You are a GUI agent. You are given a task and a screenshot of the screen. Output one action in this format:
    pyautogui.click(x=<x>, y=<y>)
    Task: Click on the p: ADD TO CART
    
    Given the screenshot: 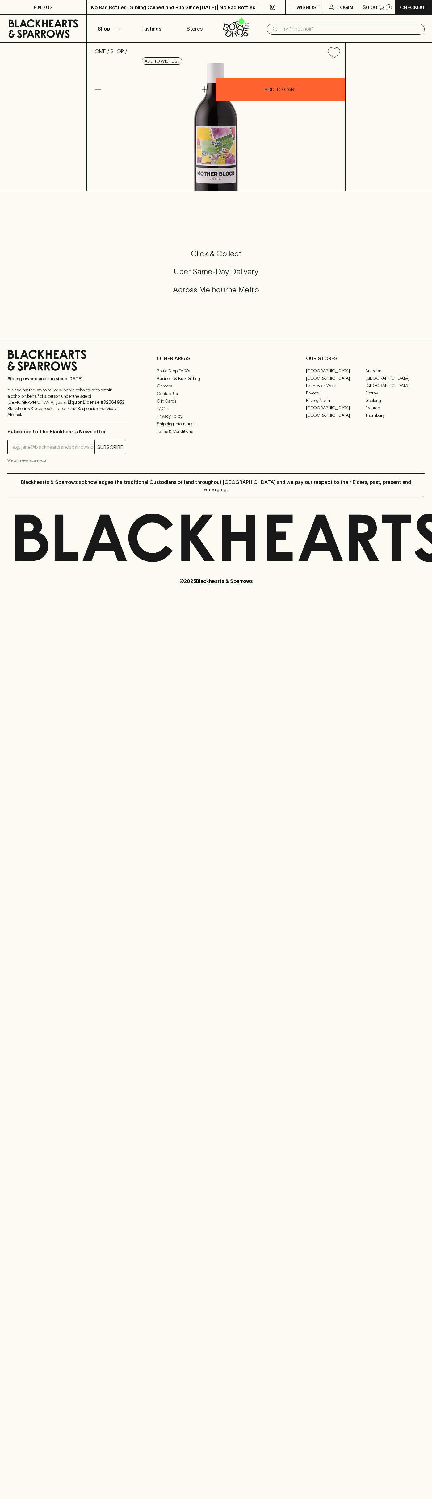 What is the action you would take?
    pyautogui.click(x=280, y=89)
    